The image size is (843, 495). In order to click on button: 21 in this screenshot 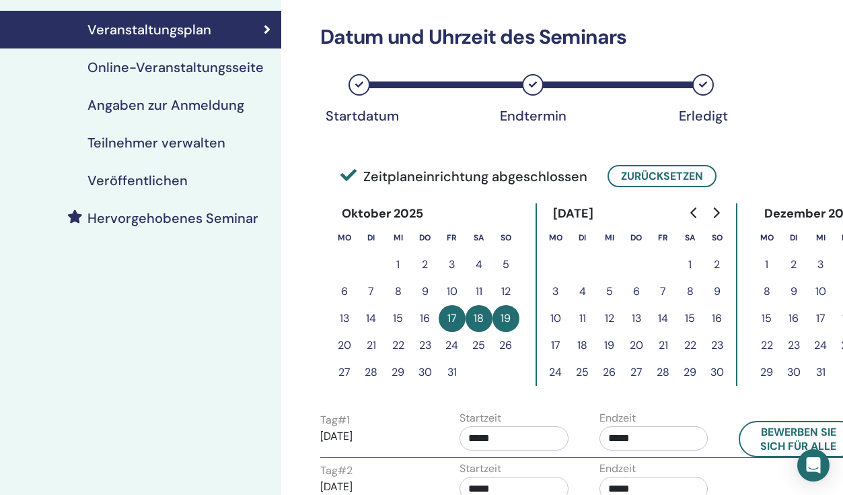, I will do `click(664, 345)`.